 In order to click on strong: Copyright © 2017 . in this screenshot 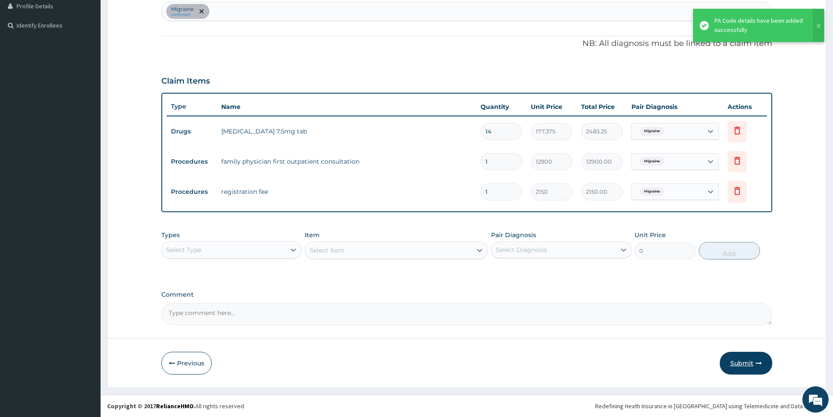, I will do `click(151, 406)`.